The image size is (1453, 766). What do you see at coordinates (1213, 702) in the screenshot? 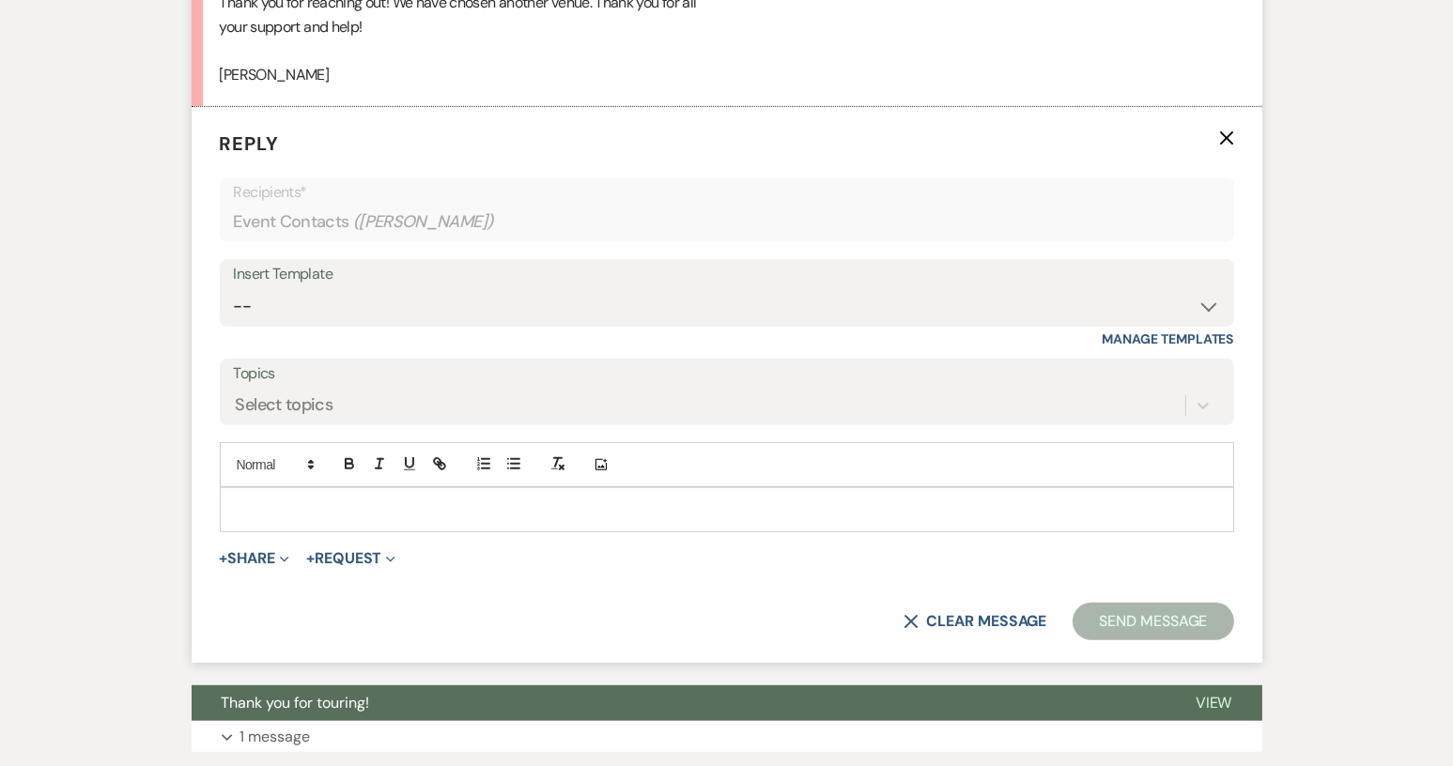
I see `span: View` at bounding box center [1213, 702].